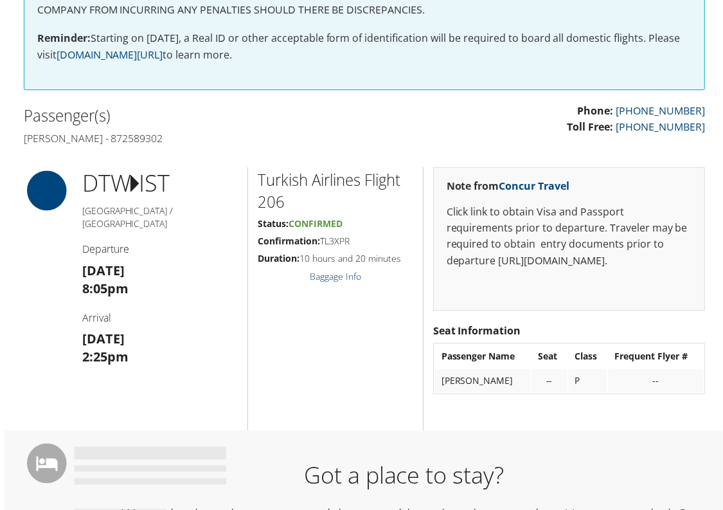  What do you see at coordinates (188, 116) in the screenshot?
I see `h2: Passenger(s)` at bounding box center [188, 116].